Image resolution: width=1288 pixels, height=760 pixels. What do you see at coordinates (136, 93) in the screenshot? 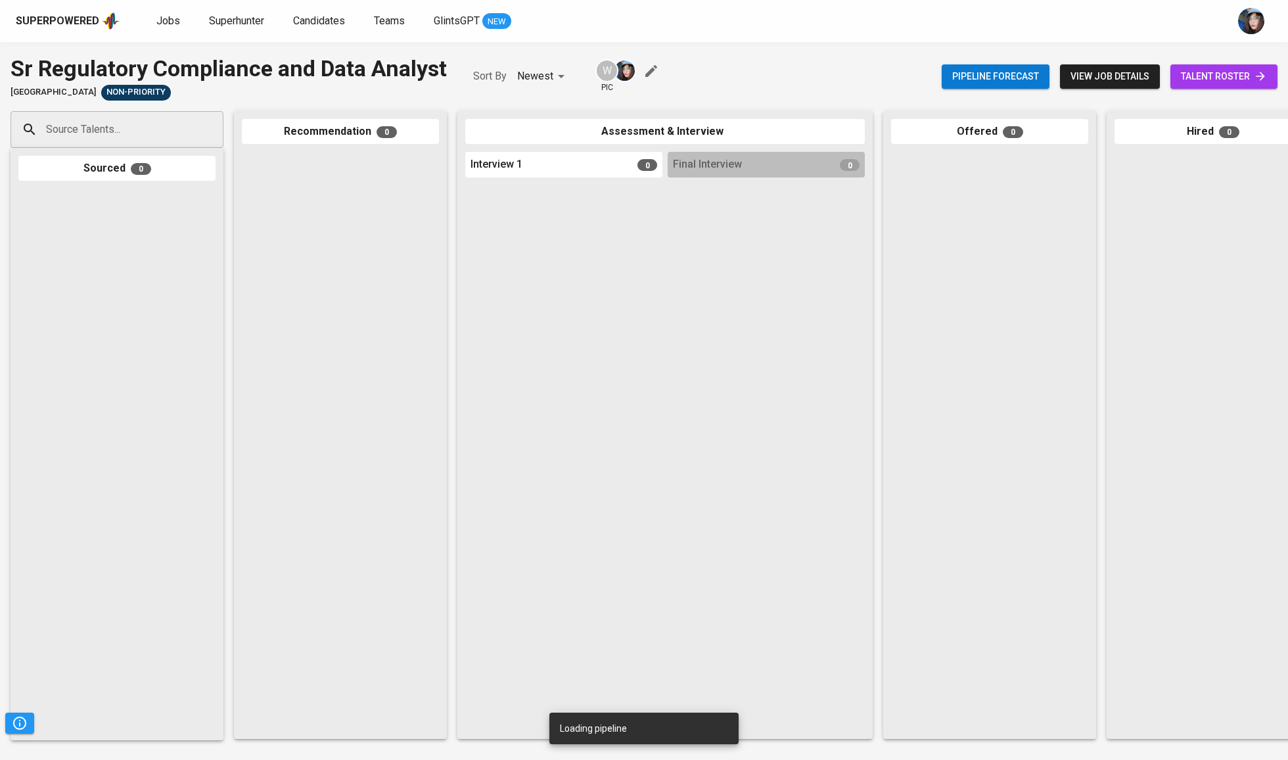
I see `div: Sufficient Talents in Pipeline` at bounding box center [136, 93].